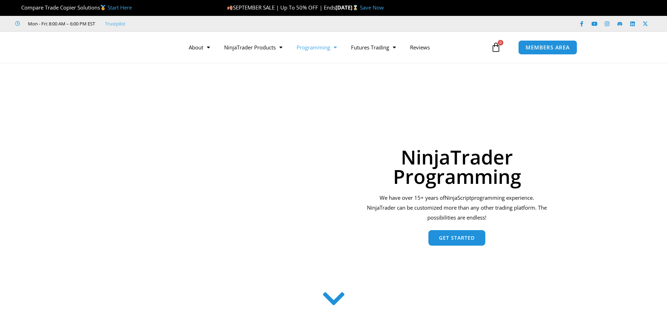 This screenshot has height=318, width=667. What do you see at coordinates (60, 24) in the screenshot?
I see `span: Mon - Fri: 8:00 AM – 6:00 PM EST` at bounding box center [60, 24].